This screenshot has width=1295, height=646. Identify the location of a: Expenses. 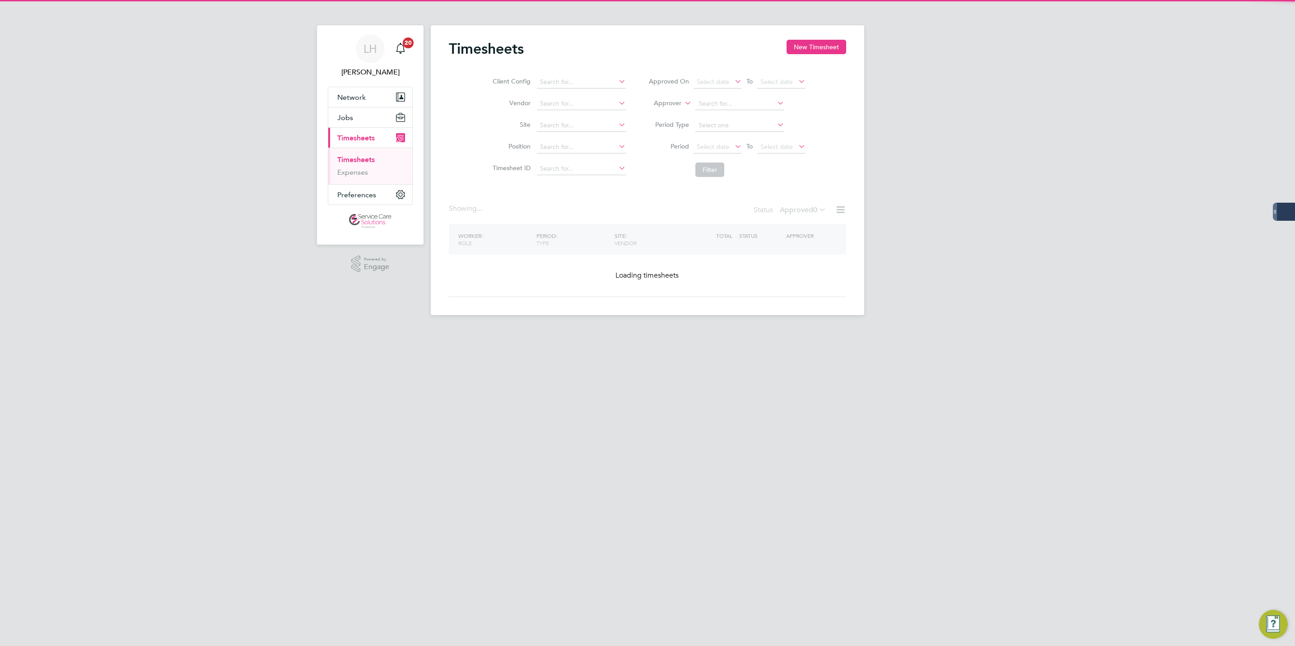
(353, 172).